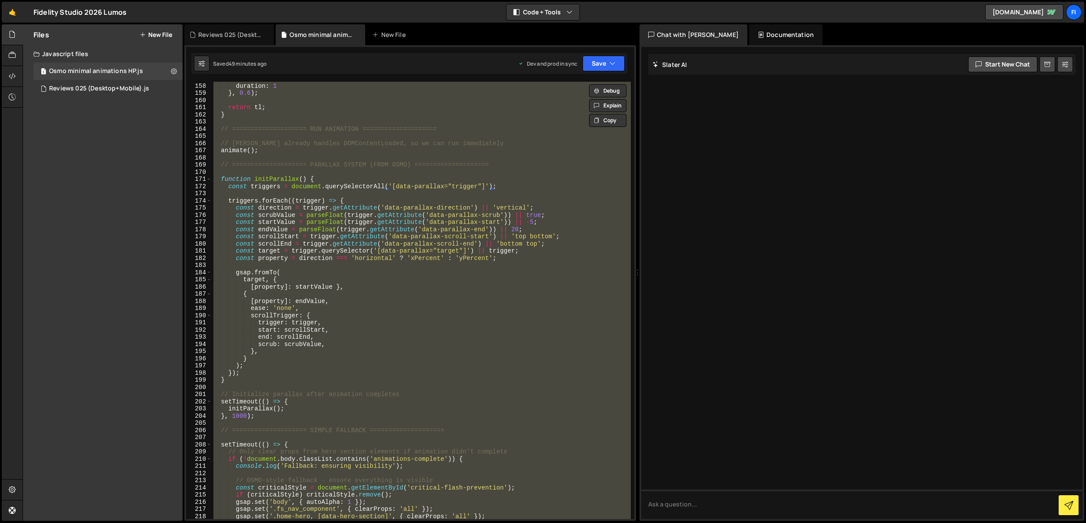 This screenshot has height=523, width=1086. I want to click on div: 197, so click(199, 366).